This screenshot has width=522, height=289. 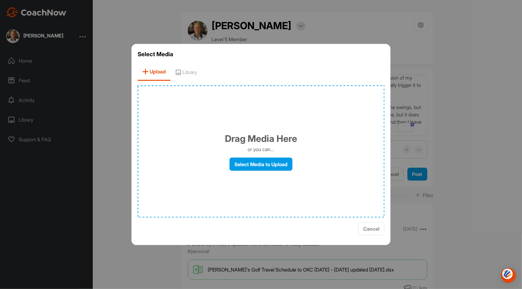 I want to click on label: Select Media to Upload, so click(x=261, y=164).